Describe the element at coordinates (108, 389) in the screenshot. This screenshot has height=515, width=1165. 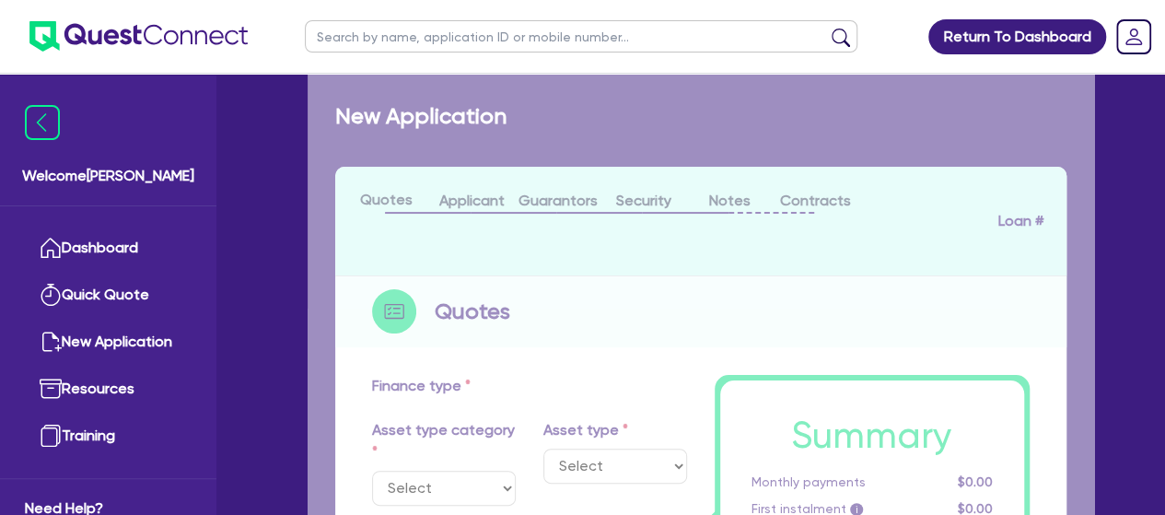
I see `a: Resources` at that location.